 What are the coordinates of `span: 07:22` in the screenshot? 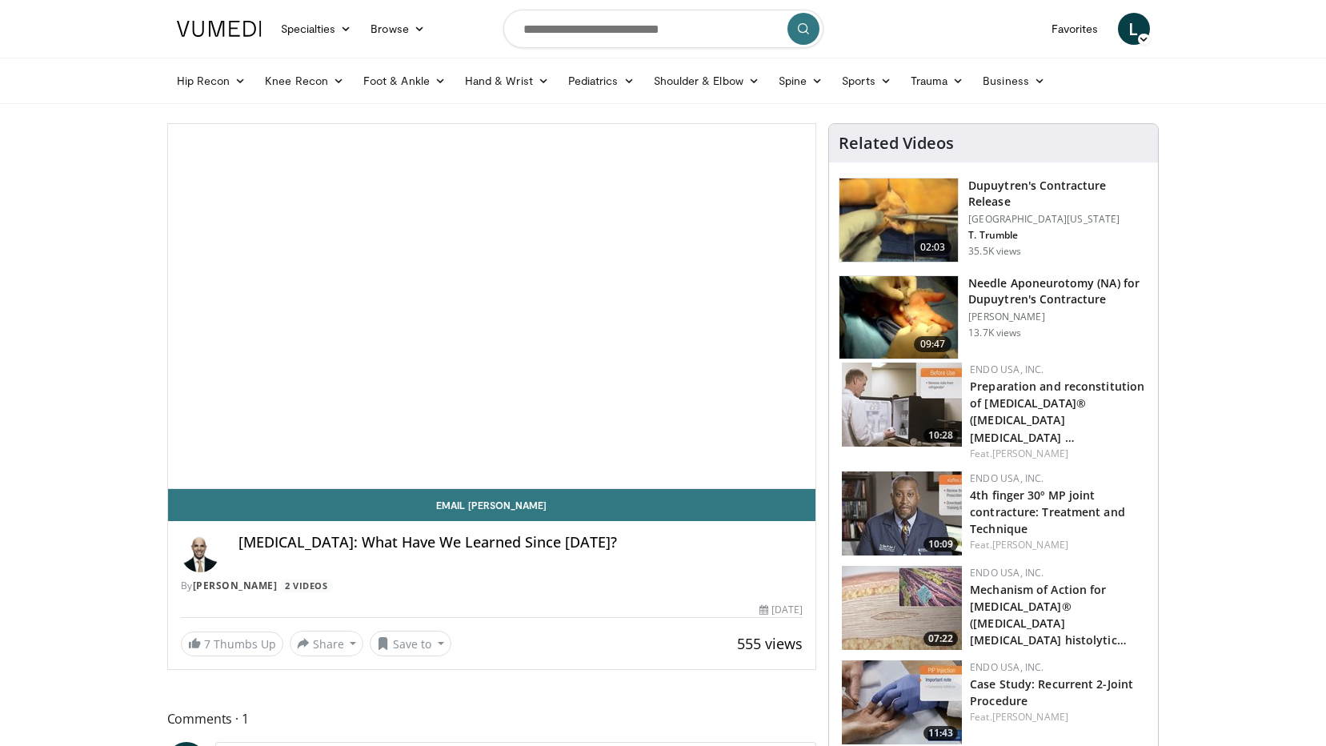 It's located at (940, 639).